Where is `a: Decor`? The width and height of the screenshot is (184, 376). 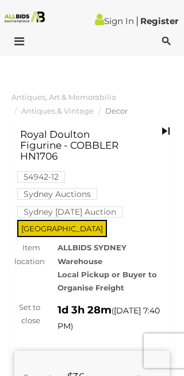 a: Decor is located at coordinates (116, 111).